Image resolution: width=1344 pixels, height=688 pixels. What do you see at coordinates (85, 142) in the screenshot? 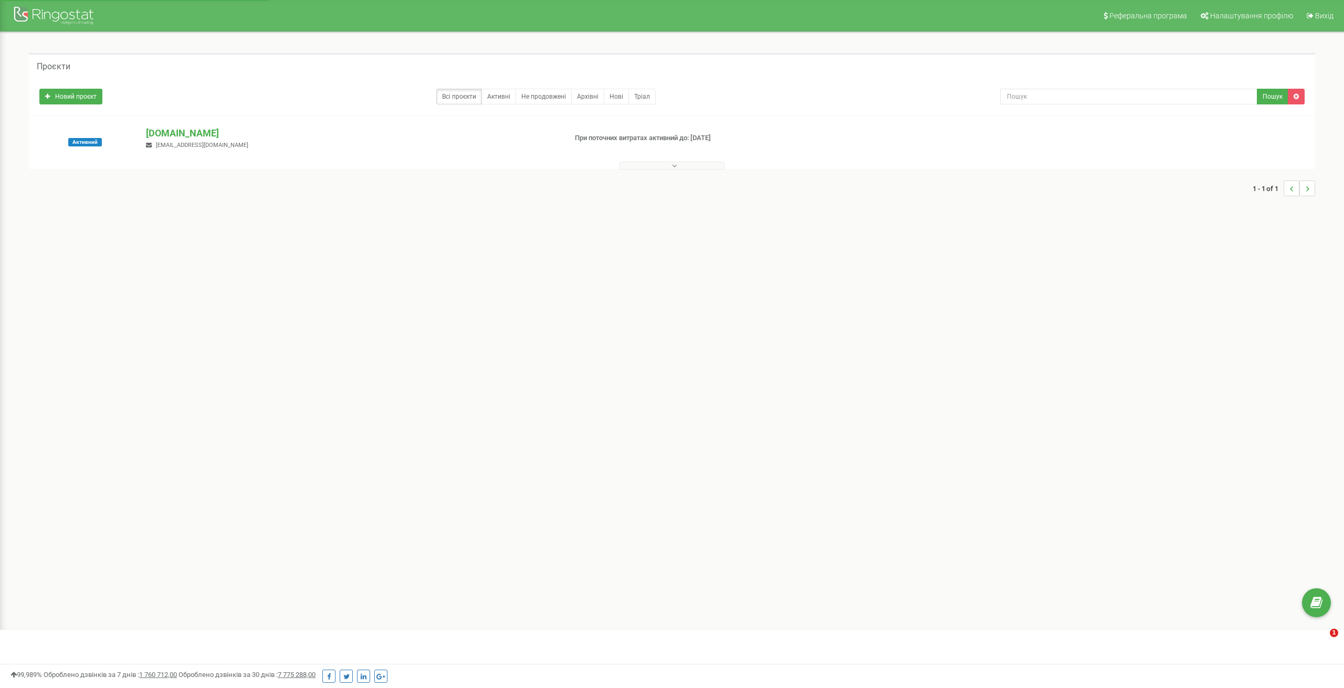
I see `span: Активний` at bounding box center [85, 142].